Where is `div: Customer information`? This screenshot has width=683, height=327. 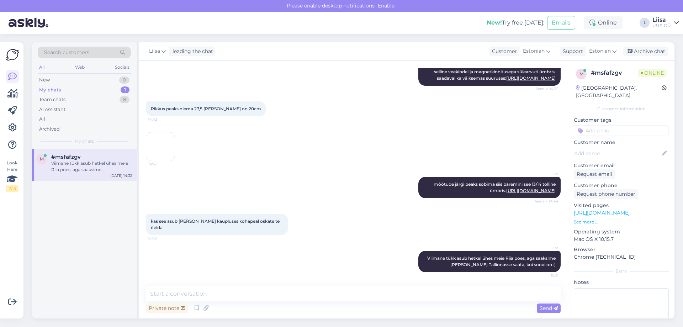 div: Customer information is located at coordinates (621, 109).